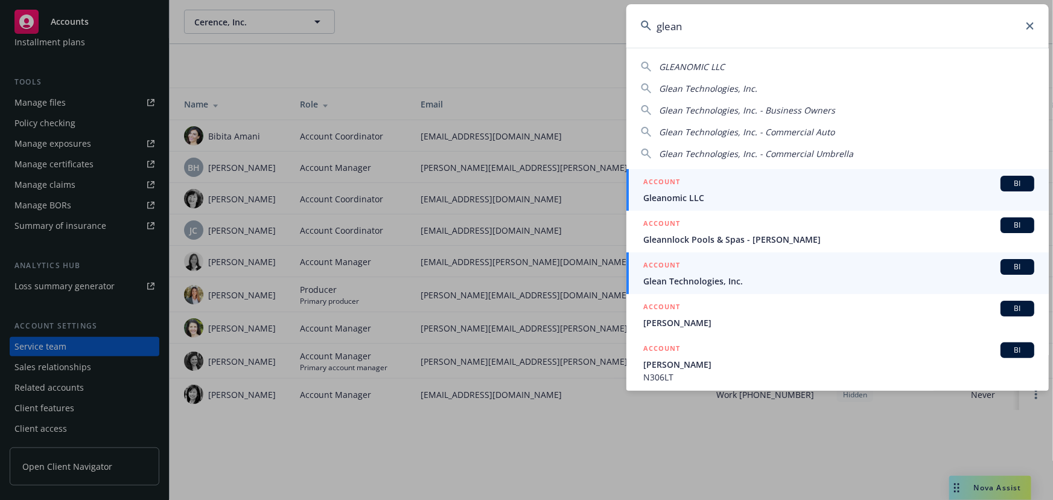 This screenshot has height=500, width=1053. I want to click on span: Glean Technologies, Inc. - Business Owners, so click(747, 110).